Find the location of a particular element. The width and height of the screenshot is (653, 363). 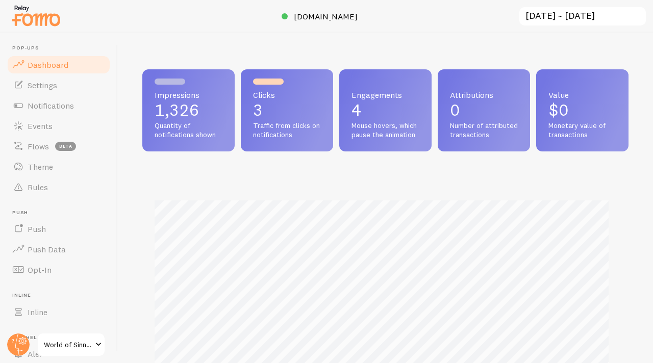

span: Quantity of notifications shown is located at coordinates (188, 130).